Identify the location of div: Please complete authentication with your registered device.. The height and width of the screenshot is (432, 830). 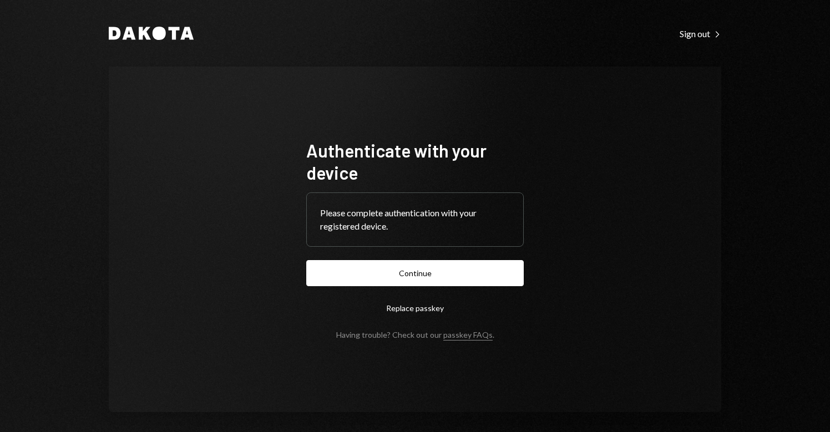
(415, 220).